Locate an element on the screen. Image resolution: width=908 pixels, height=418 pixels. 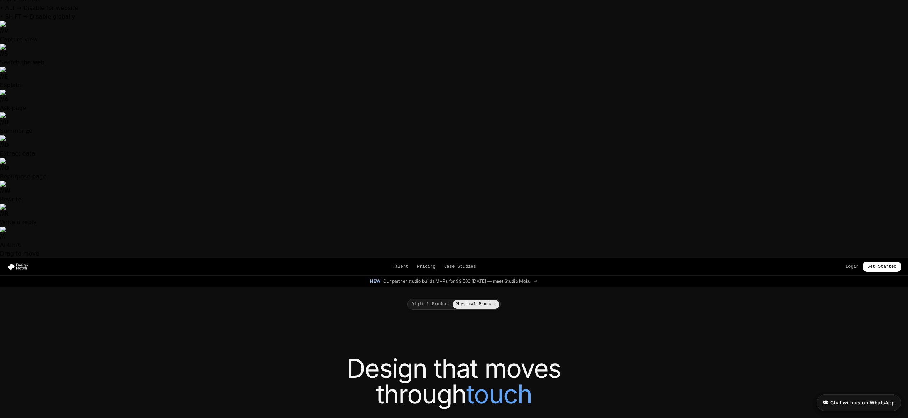
a: Pricing is located at coordinates (426, 266).